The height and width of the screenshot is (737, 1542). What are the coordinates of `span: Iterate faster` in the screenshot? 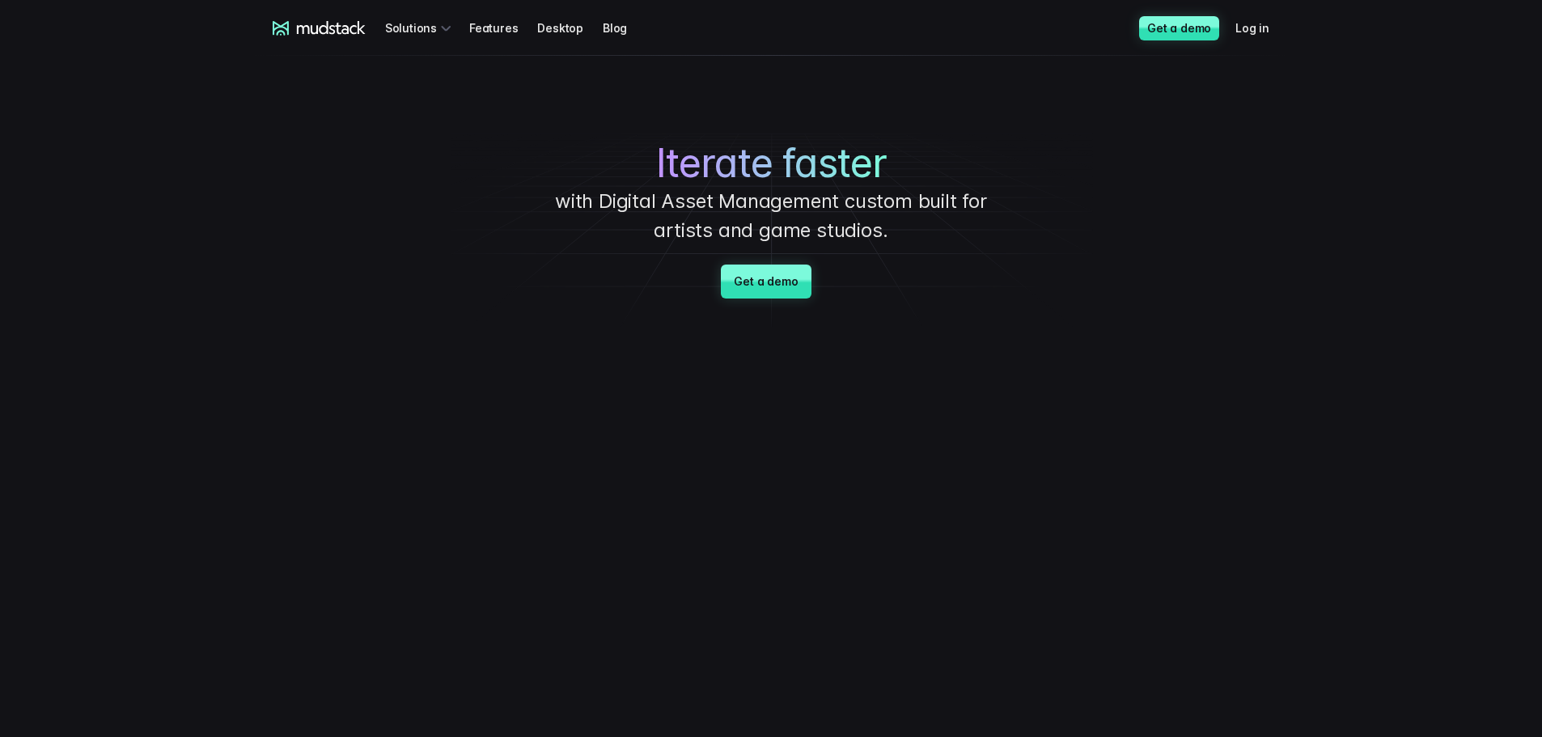 It's located at (771, 163).